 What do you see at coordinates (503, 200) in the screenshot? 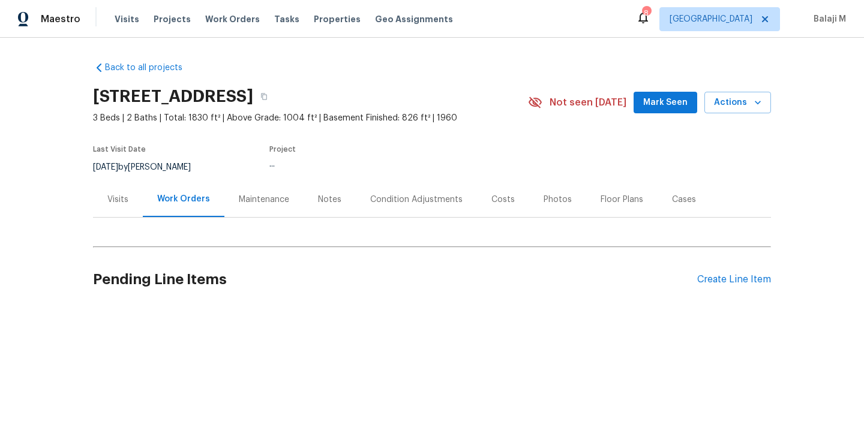
I see `div: Costs` at bounding box center [503, 200].